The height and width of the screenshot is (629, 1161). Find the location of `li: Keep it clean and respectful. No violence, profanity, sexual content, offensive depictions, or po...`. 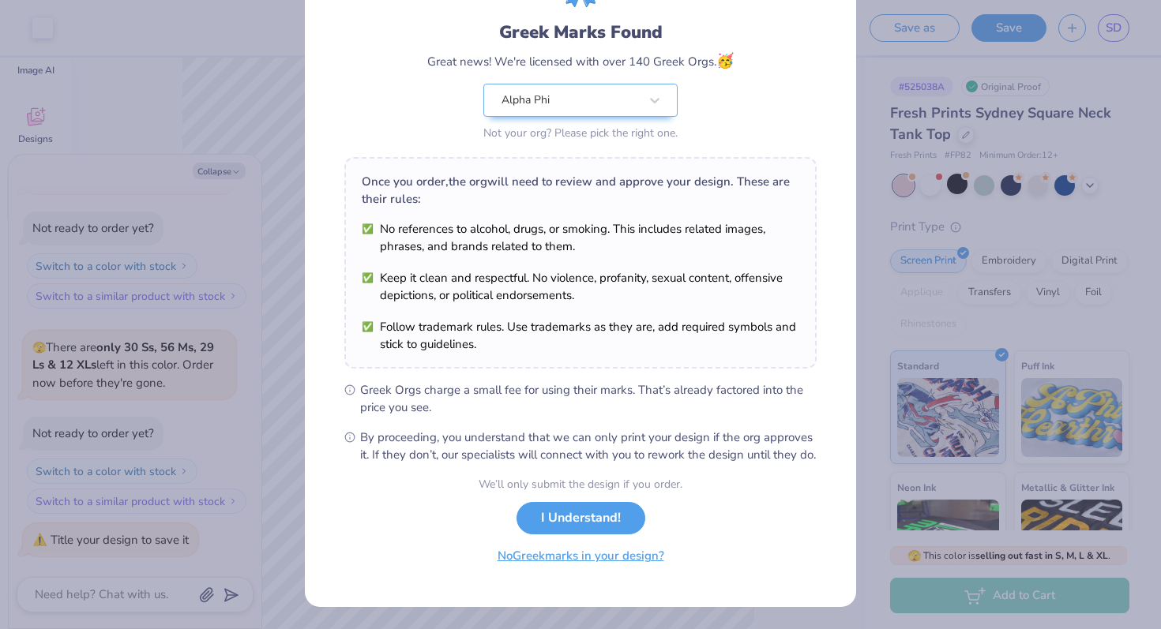

li: Keep it clean and respectful. No violence, profanity, sexual content, offensive depictions, or po... is located at coordinates (580, 287).